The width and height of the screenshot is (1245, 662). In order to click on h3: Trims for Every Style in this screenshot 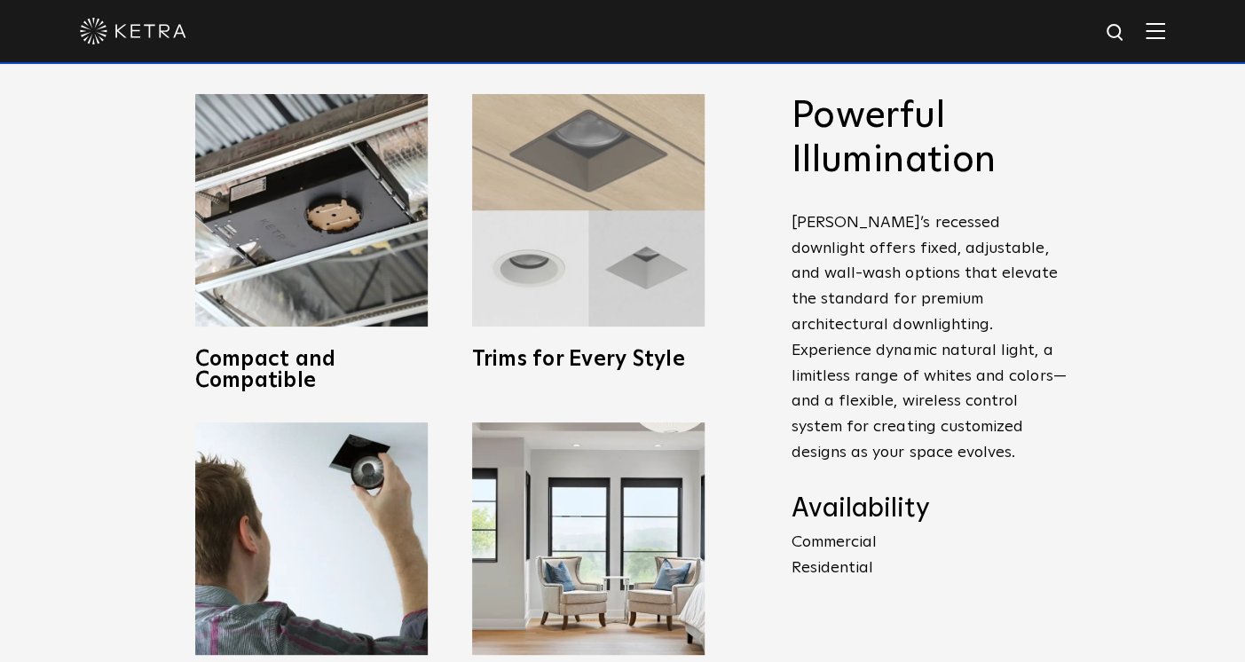, I will do `click(588, 359)`.